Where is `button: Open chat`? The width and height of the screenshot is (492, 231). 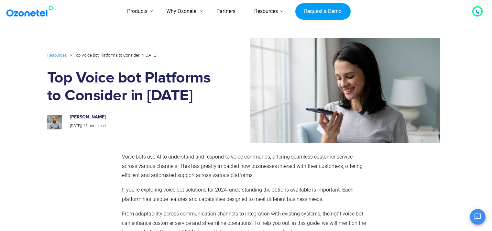
button: Open chat is located at coordinates (478, 217).